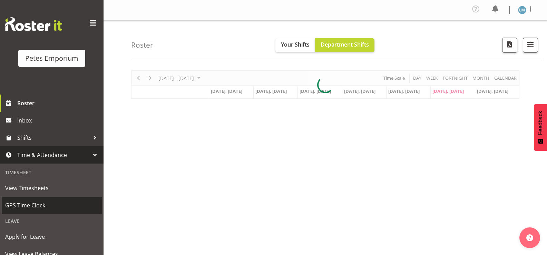 The height and width of the screenshot is (255, 547). What do you see at coordinates (52, 205) in the screenshot?
I see `span: GPS Time Clock` at bounding box center [52, 205].